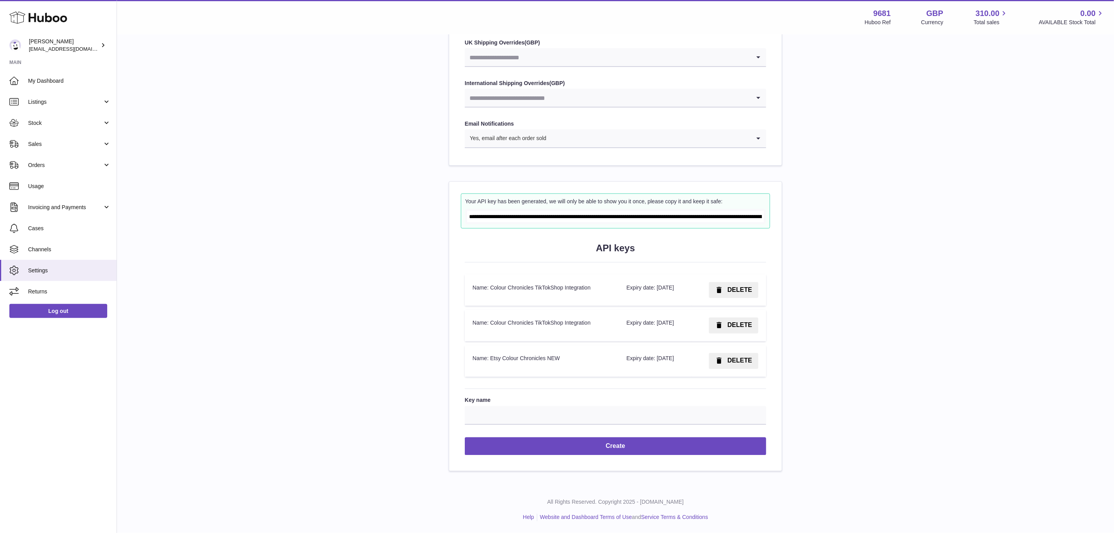  I want to click on a: 0.00 AVAILABLE Stock Total, so click(1072, 17).